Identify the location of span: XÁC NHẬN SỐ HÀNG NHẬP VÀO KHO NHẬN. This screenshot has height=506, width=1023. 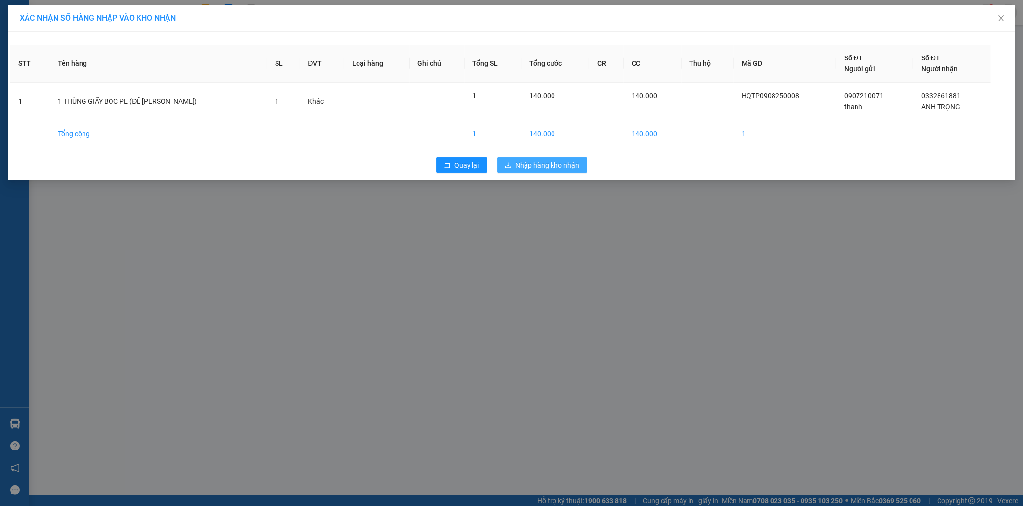
(98, 18).